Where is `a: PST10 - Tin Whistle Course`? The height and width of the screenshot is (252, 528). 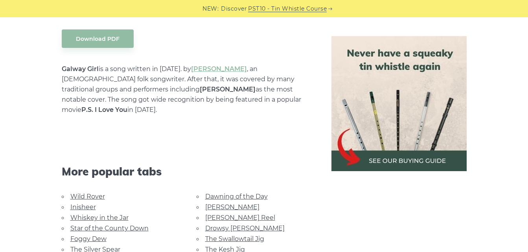 a: PST10 - Tin Whistle Course is located at coordinates (287, 9).